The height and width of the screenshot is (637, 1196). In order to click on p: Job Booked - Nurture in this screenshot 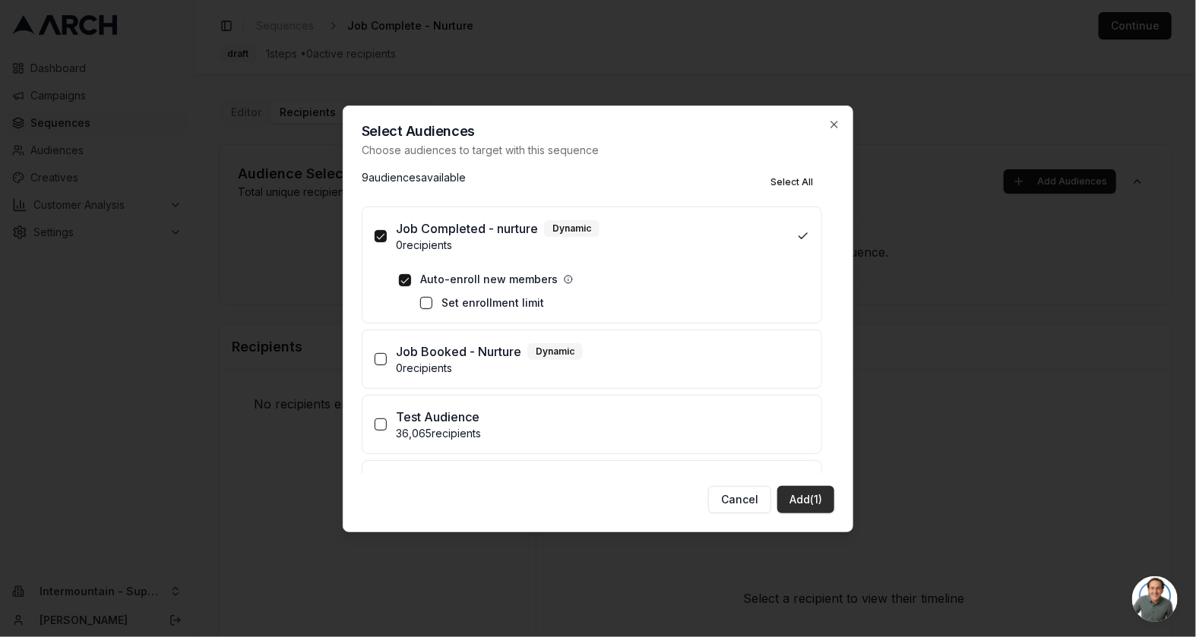, I will do `click(458, 352)`.